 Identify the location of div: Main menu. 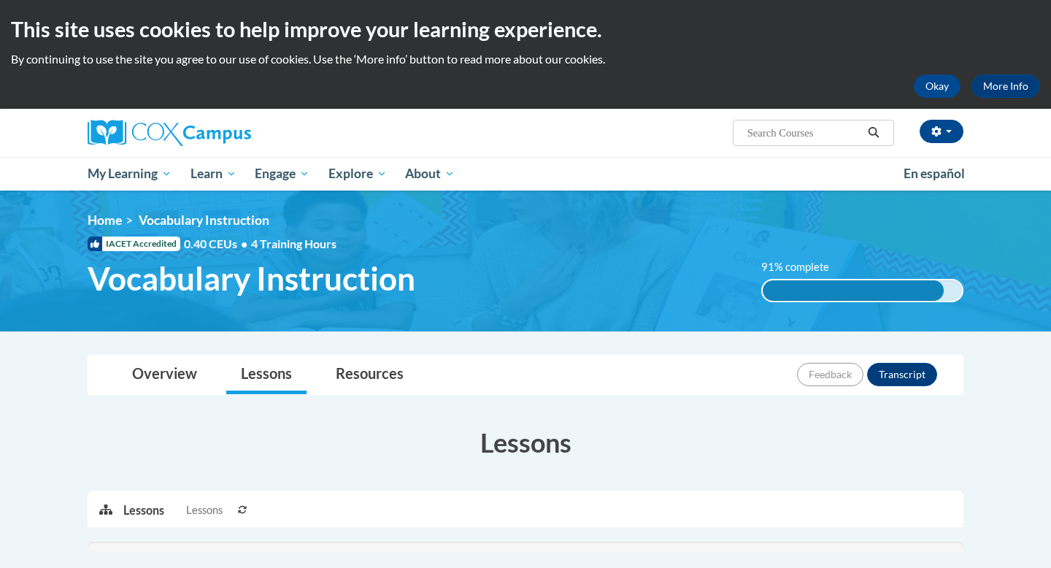
(526, 174).